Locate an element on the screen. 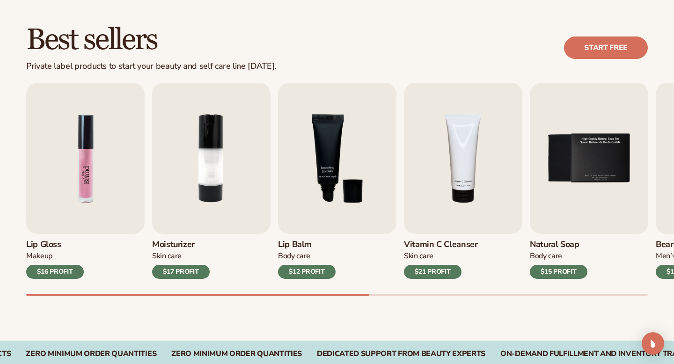 This screenshot has width=674, height=364. a: 2 / 9 is located at coordinates (211, 181).